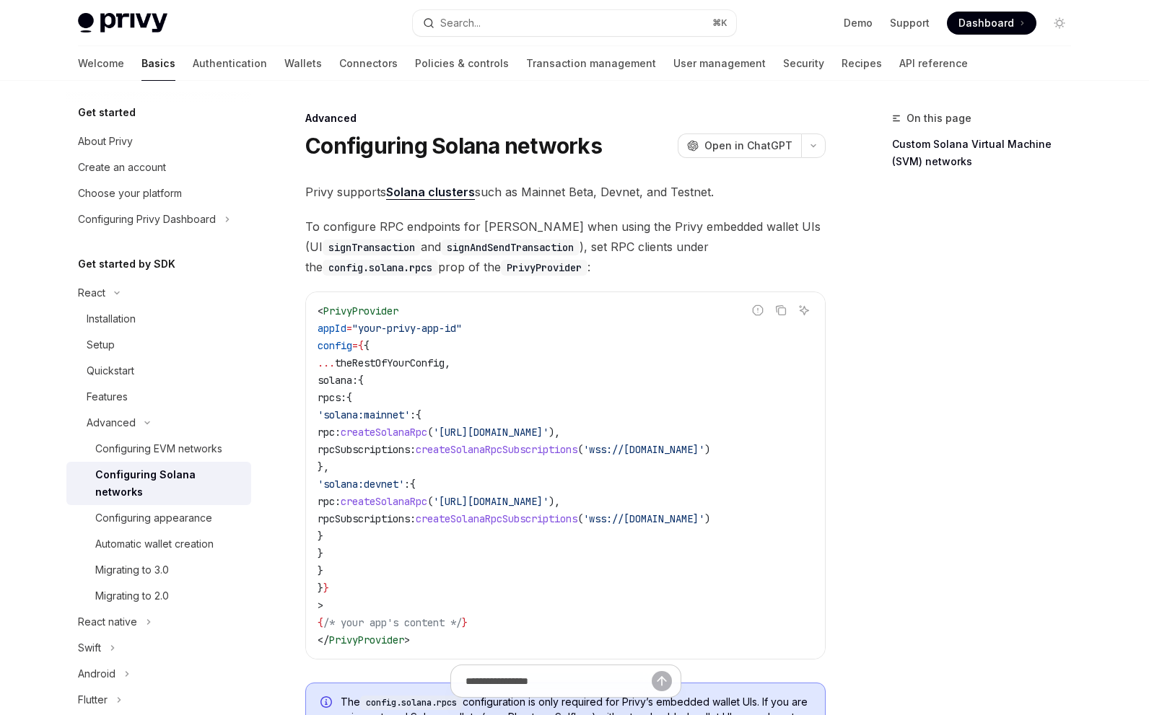 This screenshot has width=1149, height=715. I want to click on div: Configuring Solana networks, so click(169, 484).